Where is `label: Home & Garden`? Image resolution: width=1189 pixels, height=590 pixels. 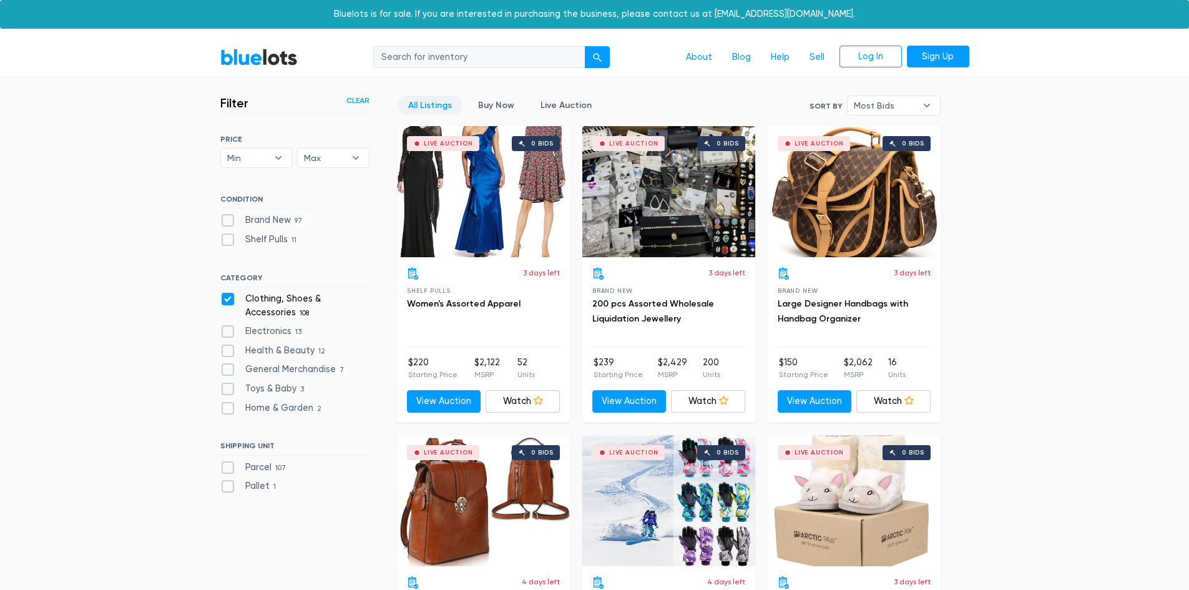 label: Home & Garden is located at coordinates (273, 408).